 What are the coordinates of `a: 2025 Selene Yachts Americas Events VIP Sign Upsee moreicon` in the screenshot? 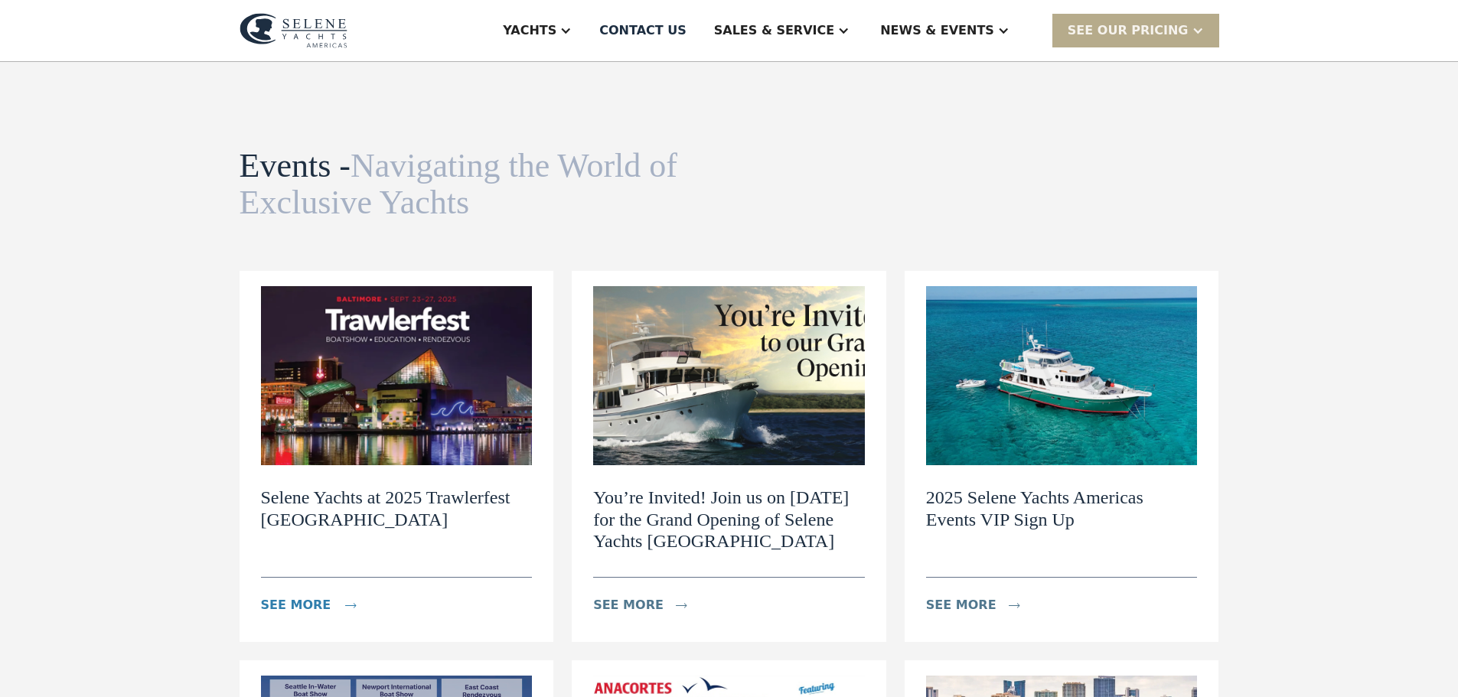 It's located at (1062, 456).